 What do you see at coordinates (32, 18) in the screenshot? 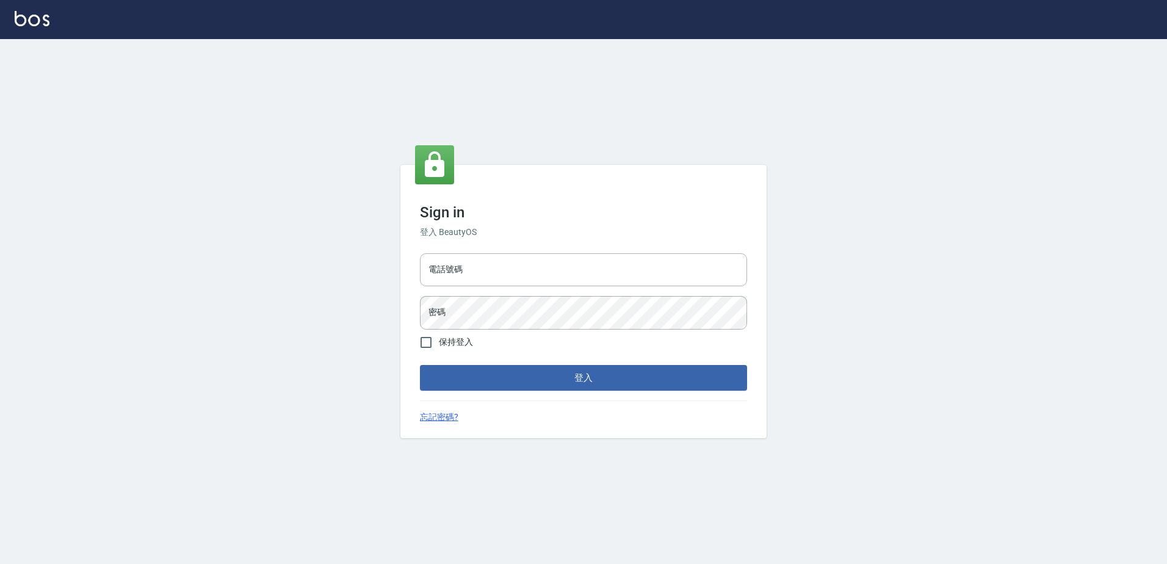
I see `img: Logo` at bounding box center [32, 18].